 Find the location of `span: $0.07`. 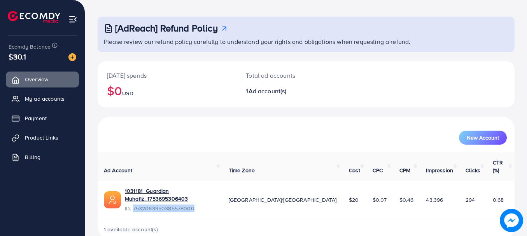

span: $0.07 is located at coordinates (380, 200).